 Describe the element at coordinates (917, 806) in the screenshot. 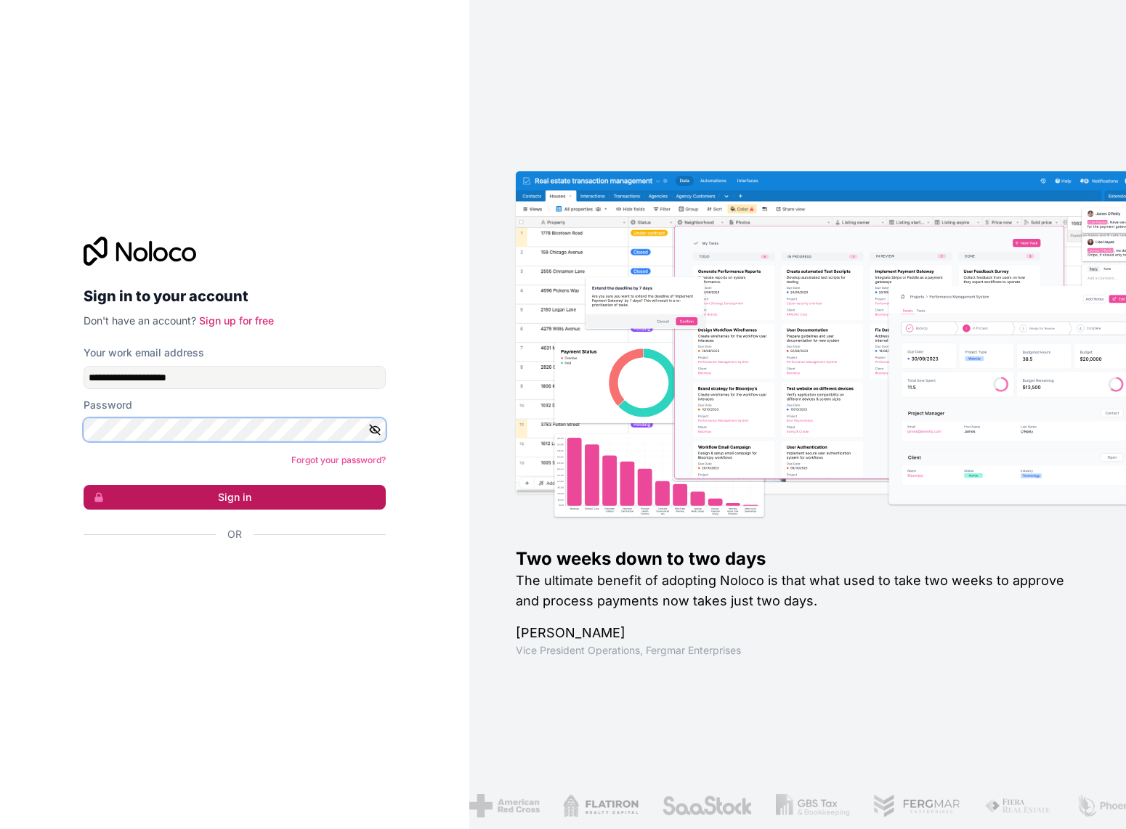

I see `img: /assets/fergmar-CudnrXN5.png` at that location.